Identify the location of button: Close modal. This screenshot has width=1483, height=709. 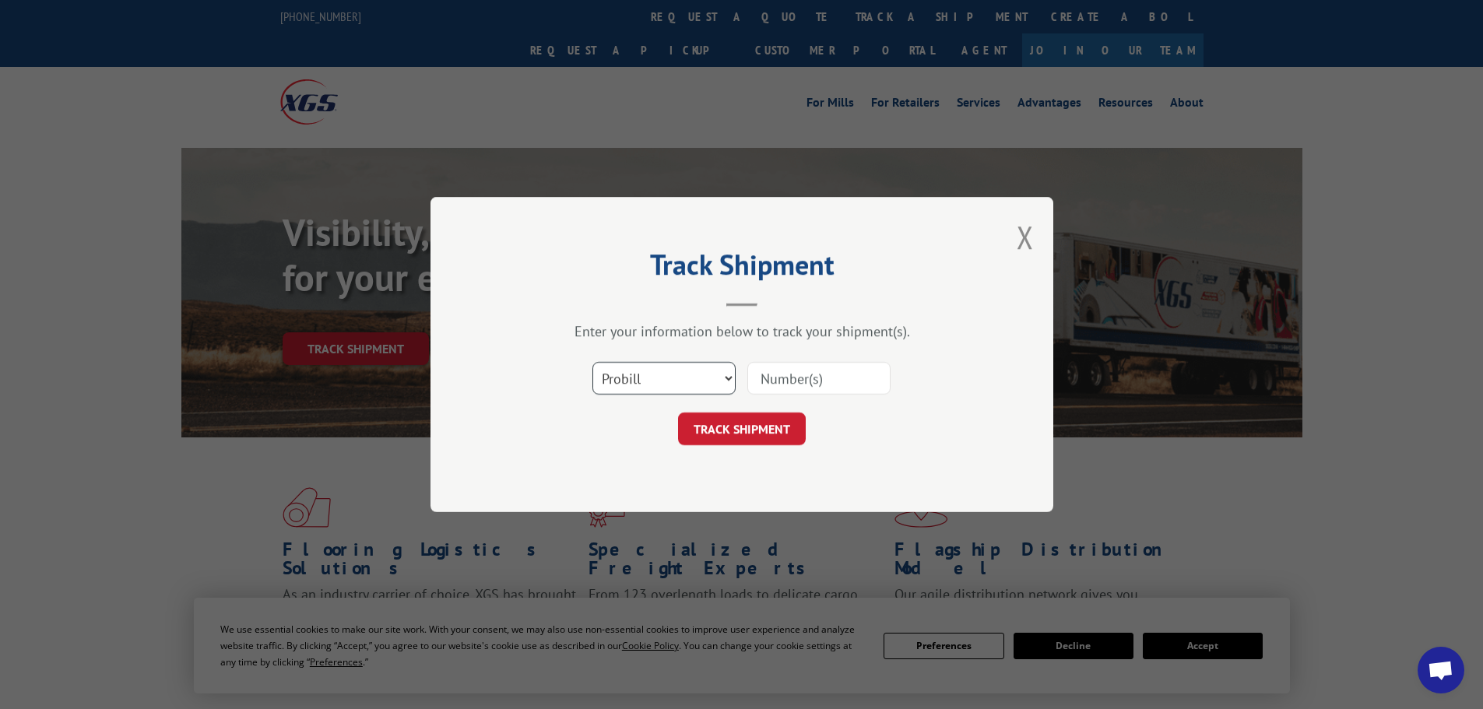
(1025, 237).